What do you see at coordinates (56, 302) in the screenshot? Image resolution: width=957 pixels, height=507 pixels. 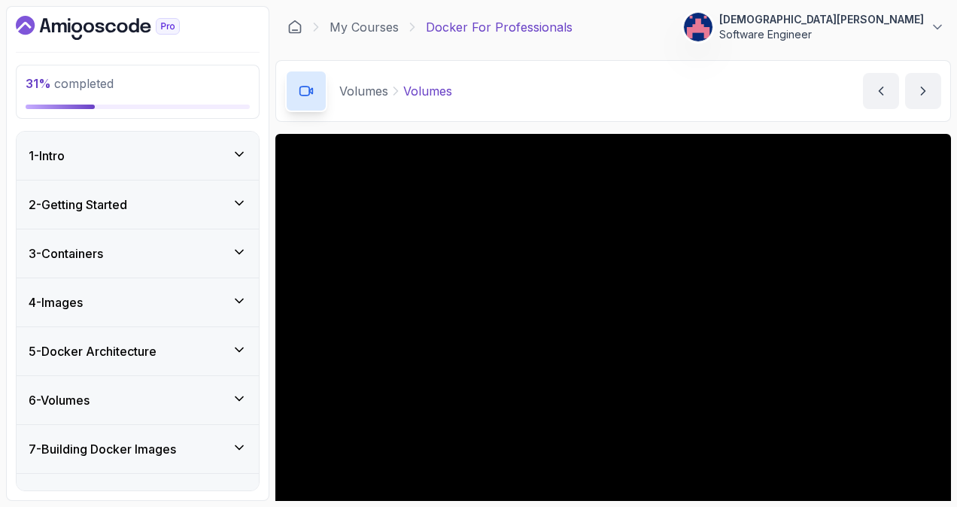 I see `h3: 4 - Images` at bounding box center [56, 302].